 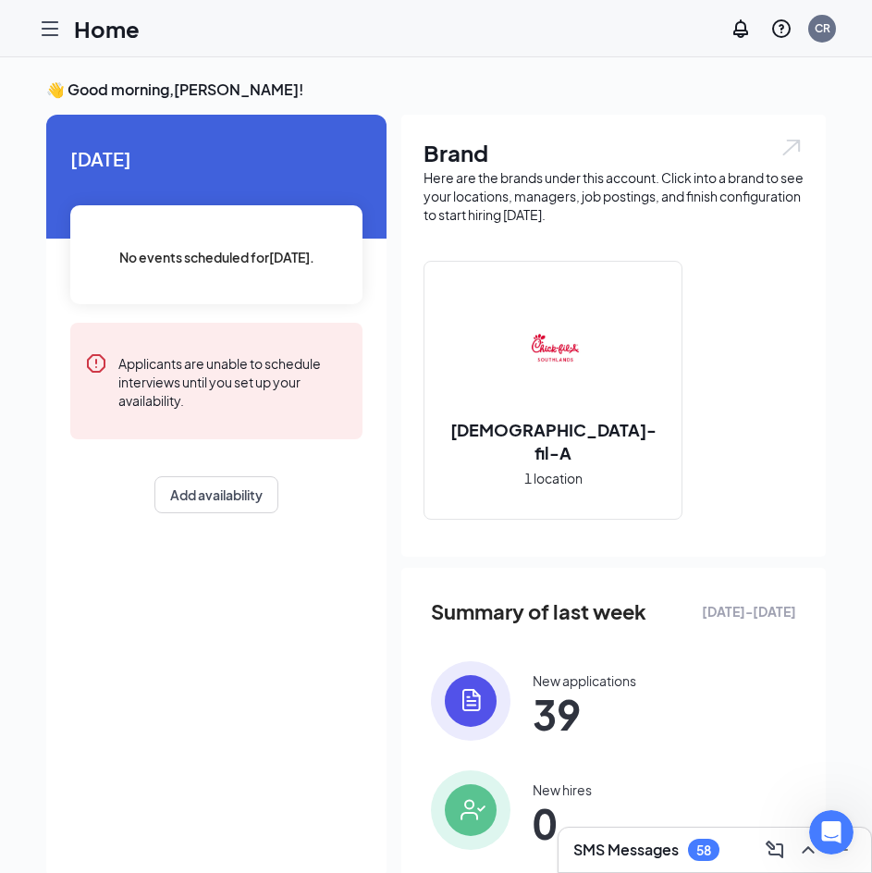 What do you see at coordinates (808, 850) in the screenshot?
I see `button: ChevronUp` at bounding box center [808, 850].